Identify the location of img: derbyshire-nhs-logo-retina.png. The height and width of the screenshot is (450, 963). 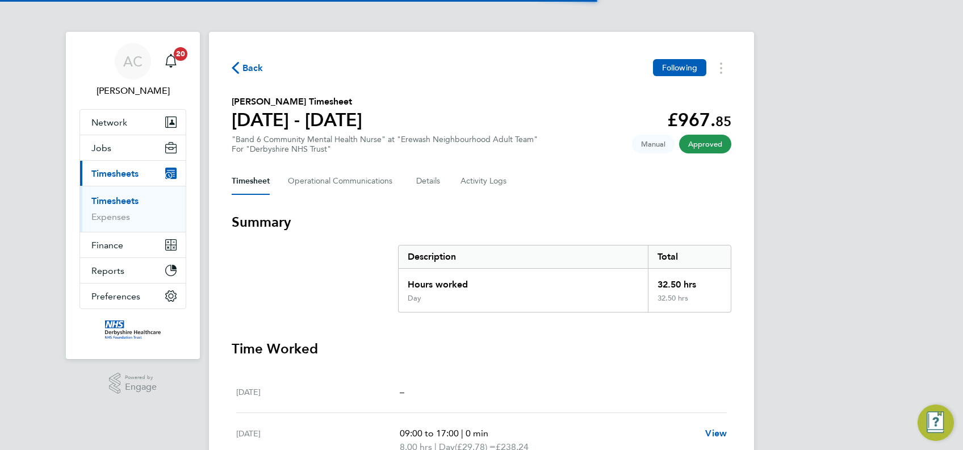
(133, 329).